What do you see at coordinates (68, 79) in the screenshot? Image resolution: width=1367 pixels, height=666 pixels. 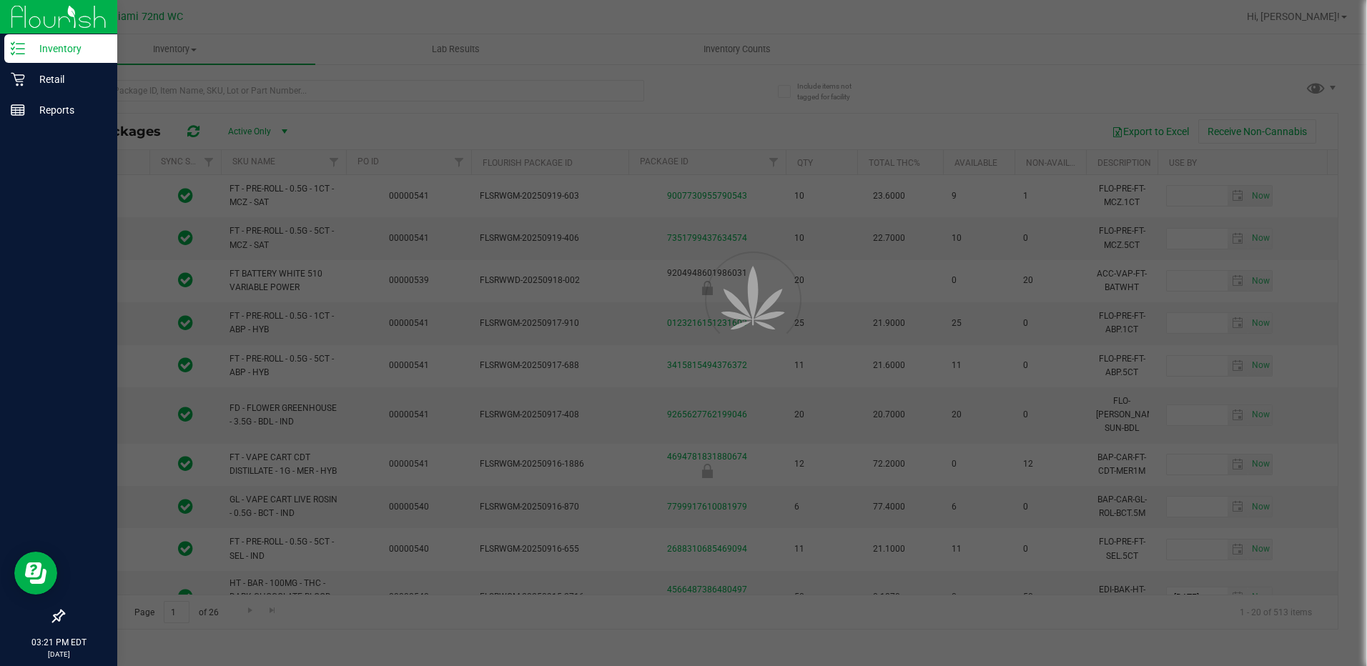 I see `p: Retail` at bounding box center [68, 79].